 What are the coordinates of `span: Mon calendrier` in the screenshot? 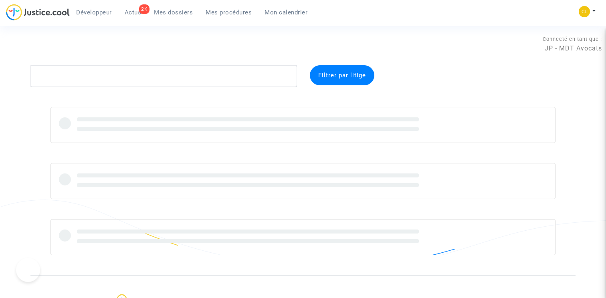 It's located at (286, 12).